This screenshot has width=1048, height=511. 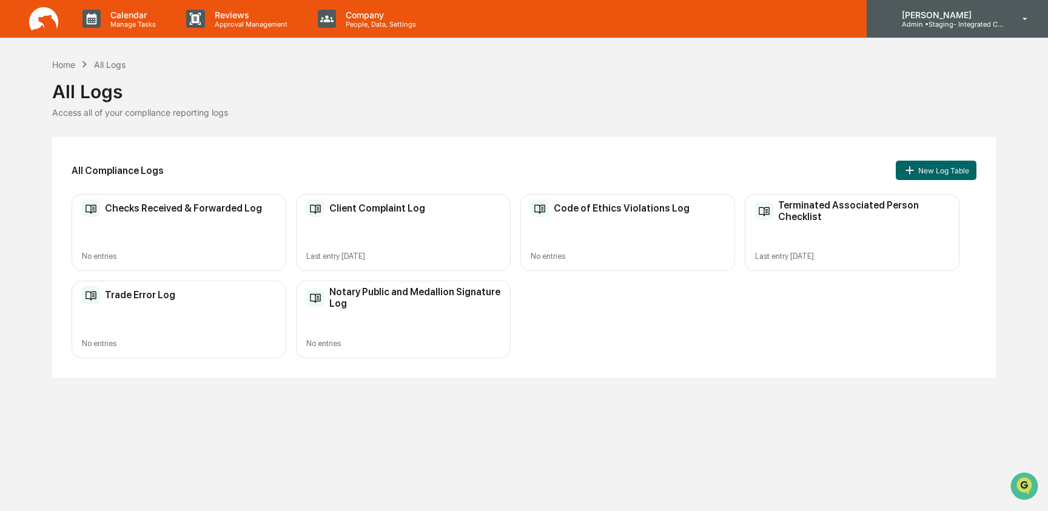 I want to click on a: 🖐️Preclearance, so click(x=45, y=159).